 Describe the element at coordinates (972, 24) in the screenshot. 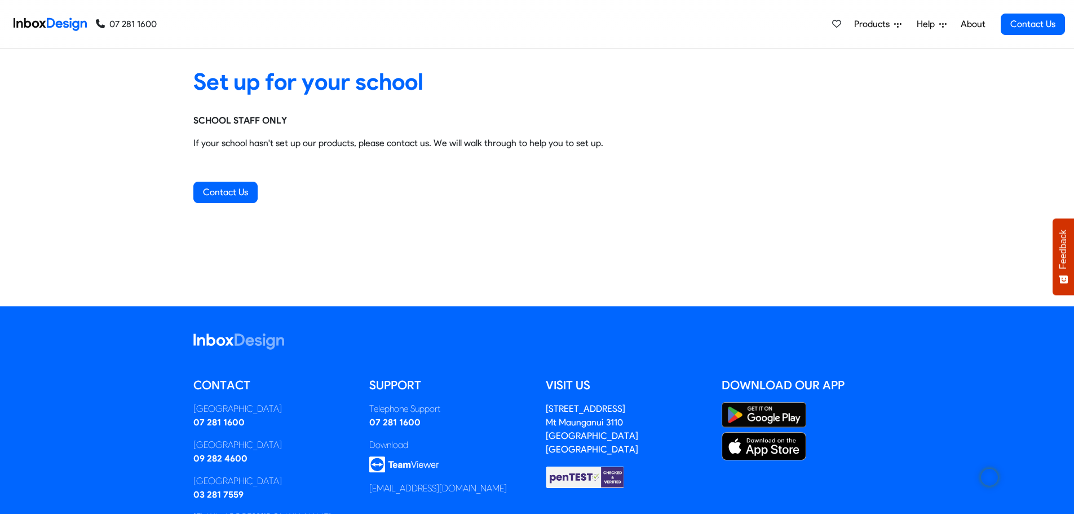

I see `a: About` at that location.